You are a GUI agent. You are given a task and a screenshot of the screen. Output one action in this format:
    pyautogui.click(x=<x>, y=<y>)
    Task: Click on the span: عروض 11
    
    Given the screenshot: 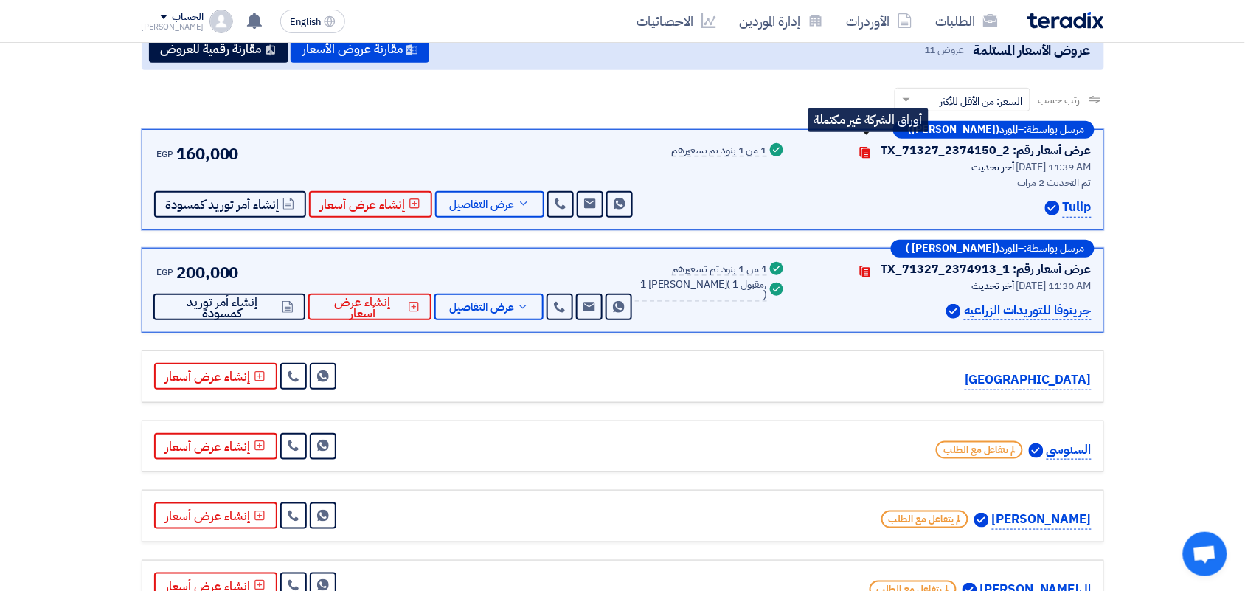 What is the action you would take?
    pyautogui.click(x=944, y=49)
    